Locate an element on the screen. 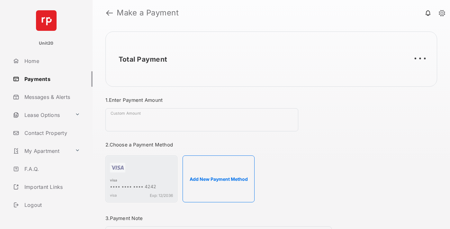 This screenshot has width=450, height=229. span: visa is located at coordinates (113, 196).